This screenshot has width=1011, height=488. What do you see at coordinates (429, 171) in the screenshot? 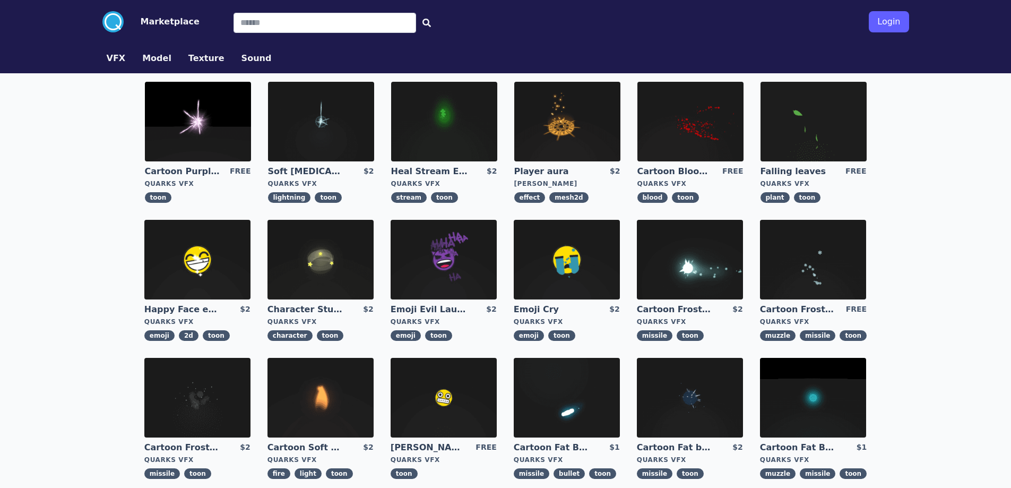
I see `a: Heal Stream Effect` at bounding box center [429, 171].